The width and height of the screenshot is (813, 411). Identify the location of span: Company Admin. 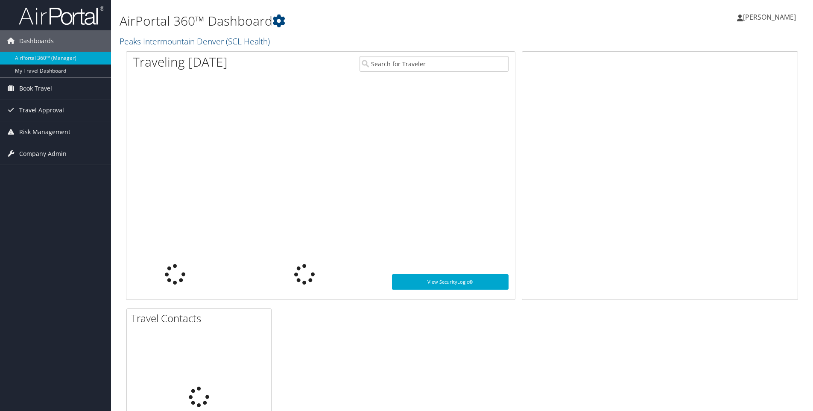
(43, 154).